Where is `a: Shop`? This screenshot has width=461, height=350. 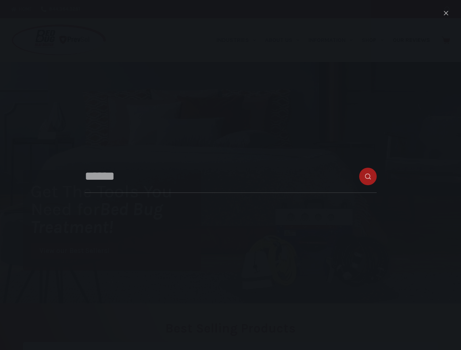
a: Shop is located at coordinates (372, 40).